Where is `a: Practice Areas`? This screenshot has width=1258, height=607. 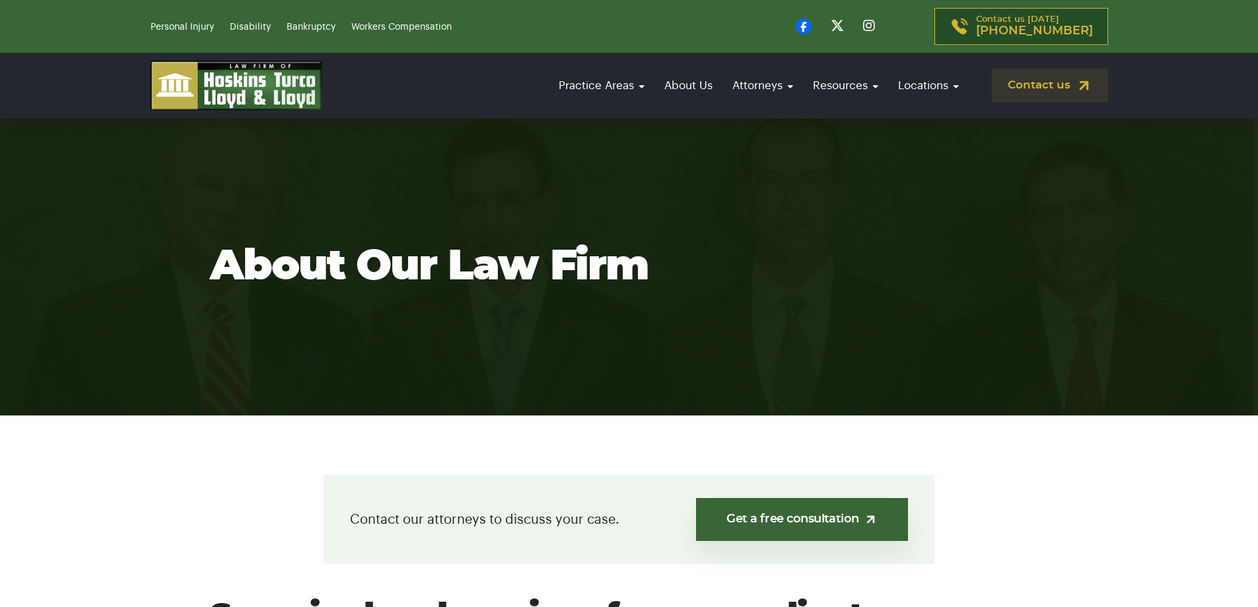
a: Practice Areas is located at coordinates (601, 85).